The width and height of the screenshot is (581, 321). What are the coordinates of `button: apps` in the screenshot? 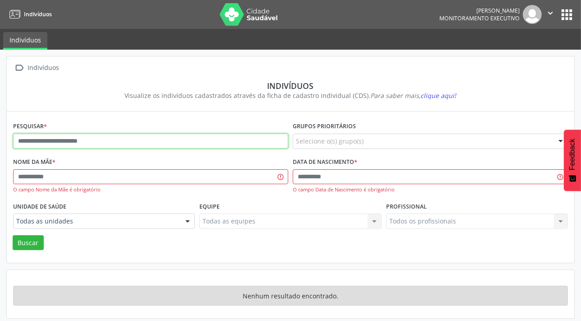 It's located at (566, 14).